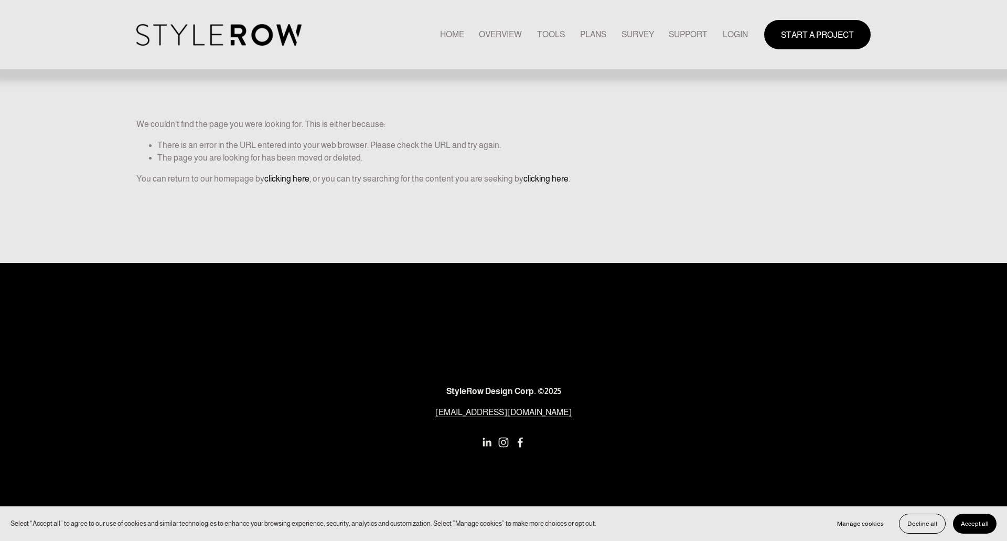  What do you see at coordinates (504, 391) in the screenshot?
I see `strong: StyleRow Design Corp. ©2025` at bounding box center [504, 391].